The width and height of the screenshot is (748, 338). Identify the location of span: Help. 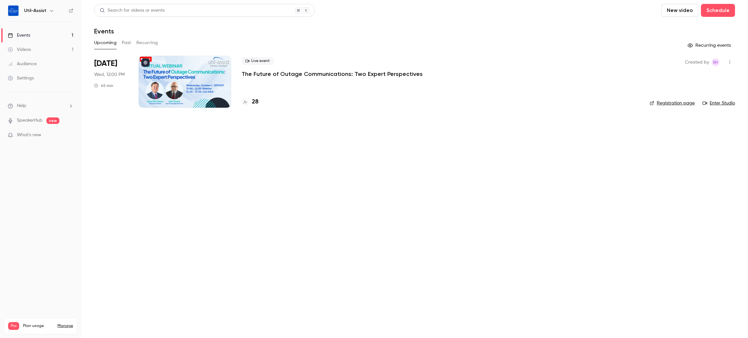
(21, 106).